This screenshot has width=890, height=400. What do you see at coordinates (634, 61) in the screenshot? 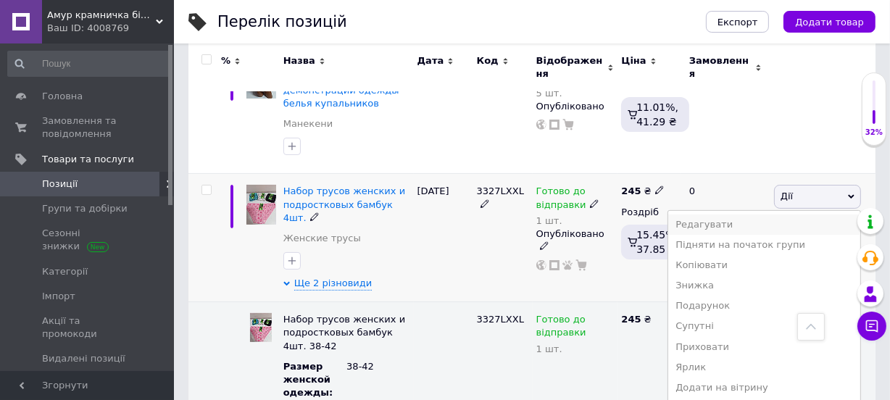
I see `span: Ціна` at bounding box center [634, 61].